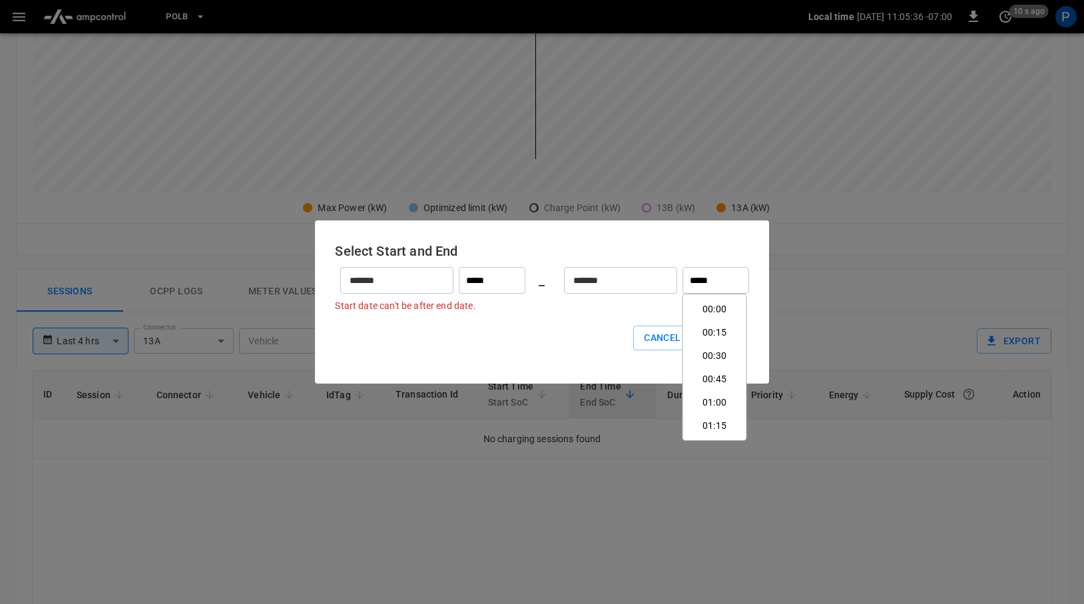  Describe the element at coordinates (715, 367) in the screenshot. I see `ul: Time` at that location.